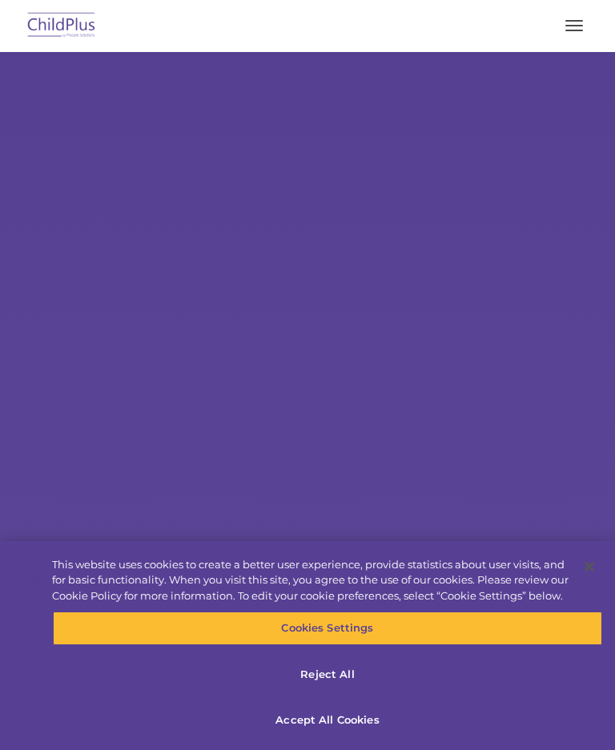  What do you see at coordinates (327, 721) in the screenshot?
I see `button: Accept All Cookies` at bounding box center [327, 721].